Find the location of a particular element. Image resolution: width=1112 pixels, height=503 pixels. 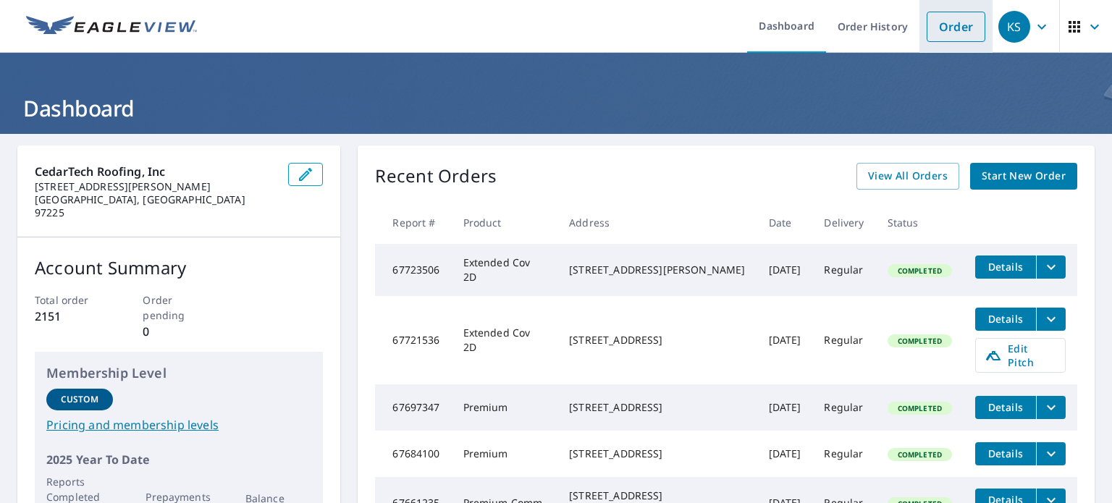

p: CedarTech Roofing, Inc is located at coordinates (156, 172).